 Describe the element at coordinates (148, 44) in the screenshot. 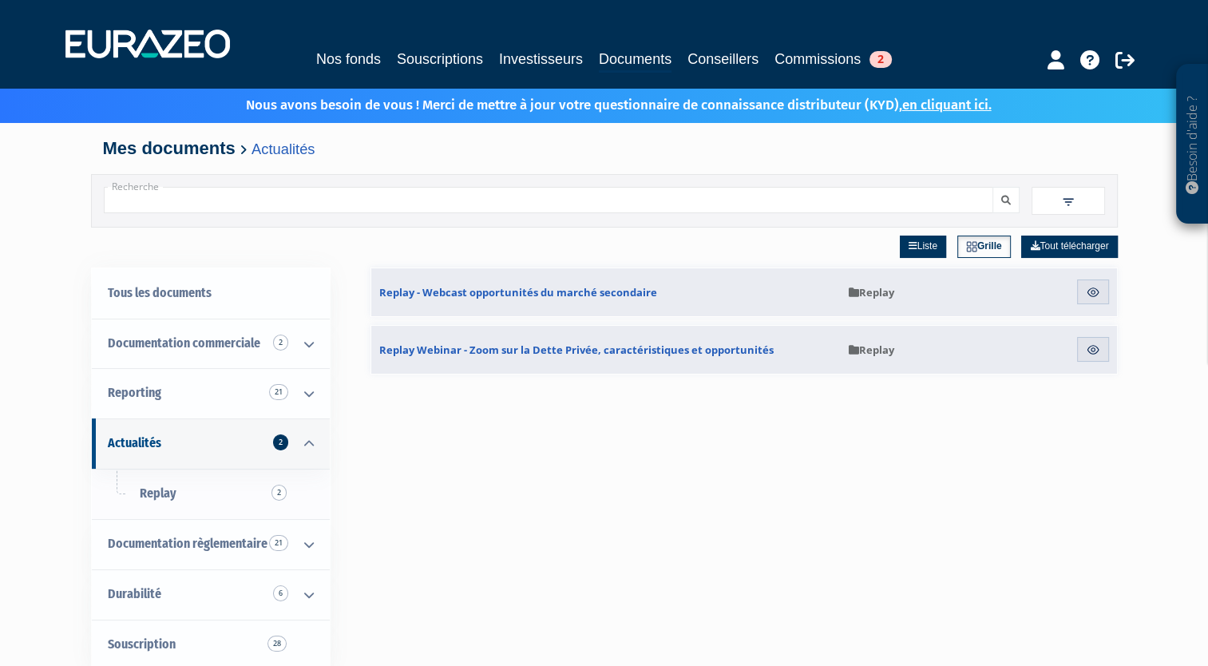

I see `img: 1732889491-logotype_eurazeo_blanc_rvb.png` at that location.